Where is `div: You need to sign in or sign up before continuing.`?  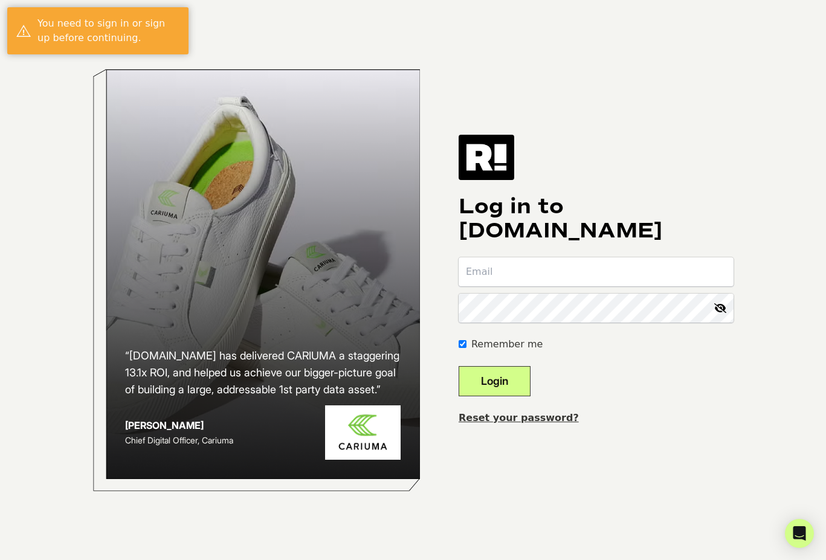 div: You need to sign in or sign up before continuing. is located at coordinates (108, 31).